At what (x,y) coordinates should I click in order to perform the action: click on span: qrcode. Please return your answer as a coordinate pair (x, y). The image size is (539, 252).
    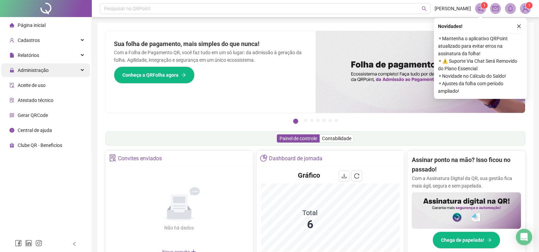
    Looking at the image, I should click on (12, 115).